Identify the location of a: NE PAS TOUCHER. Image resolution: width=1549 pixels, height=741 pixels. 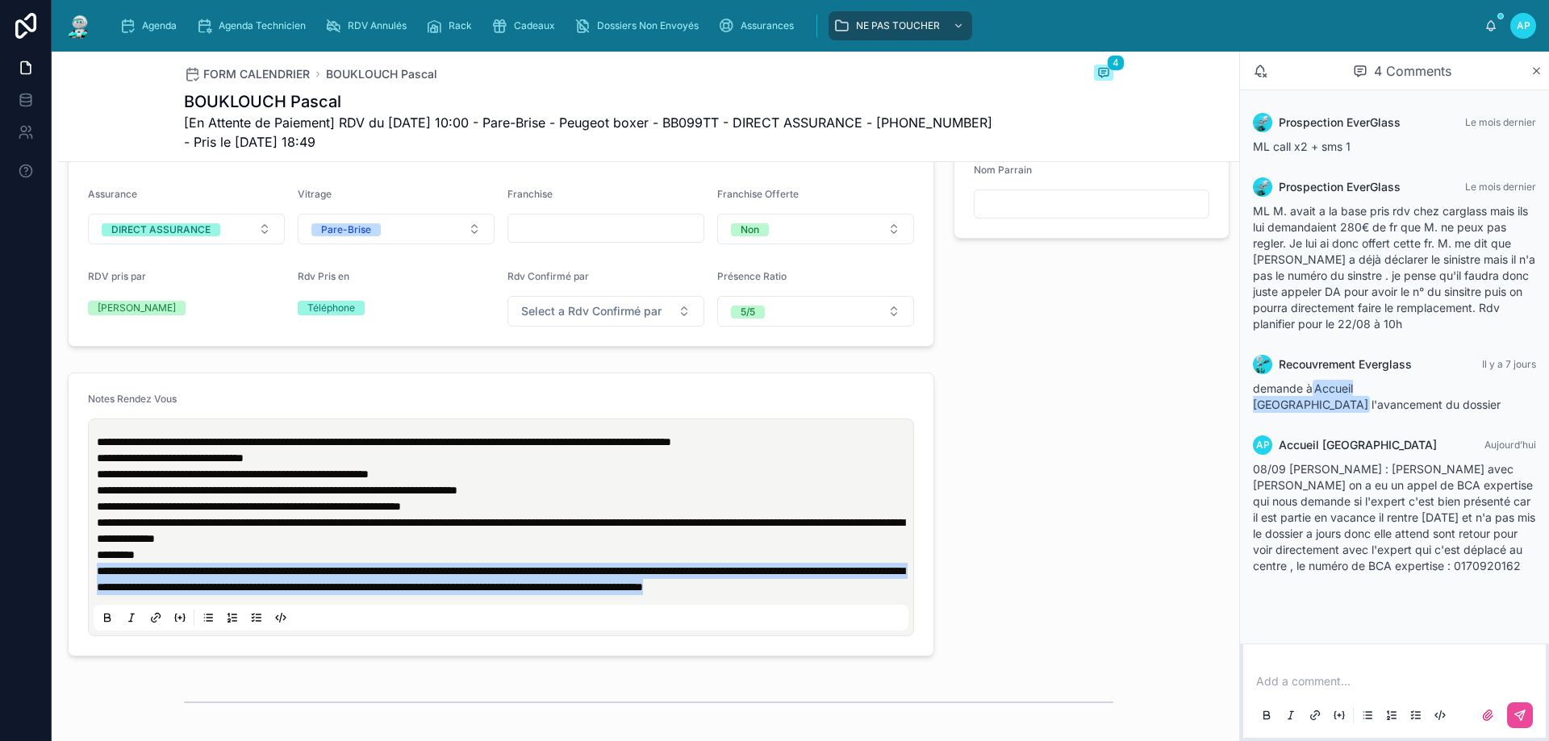
(900, 26).